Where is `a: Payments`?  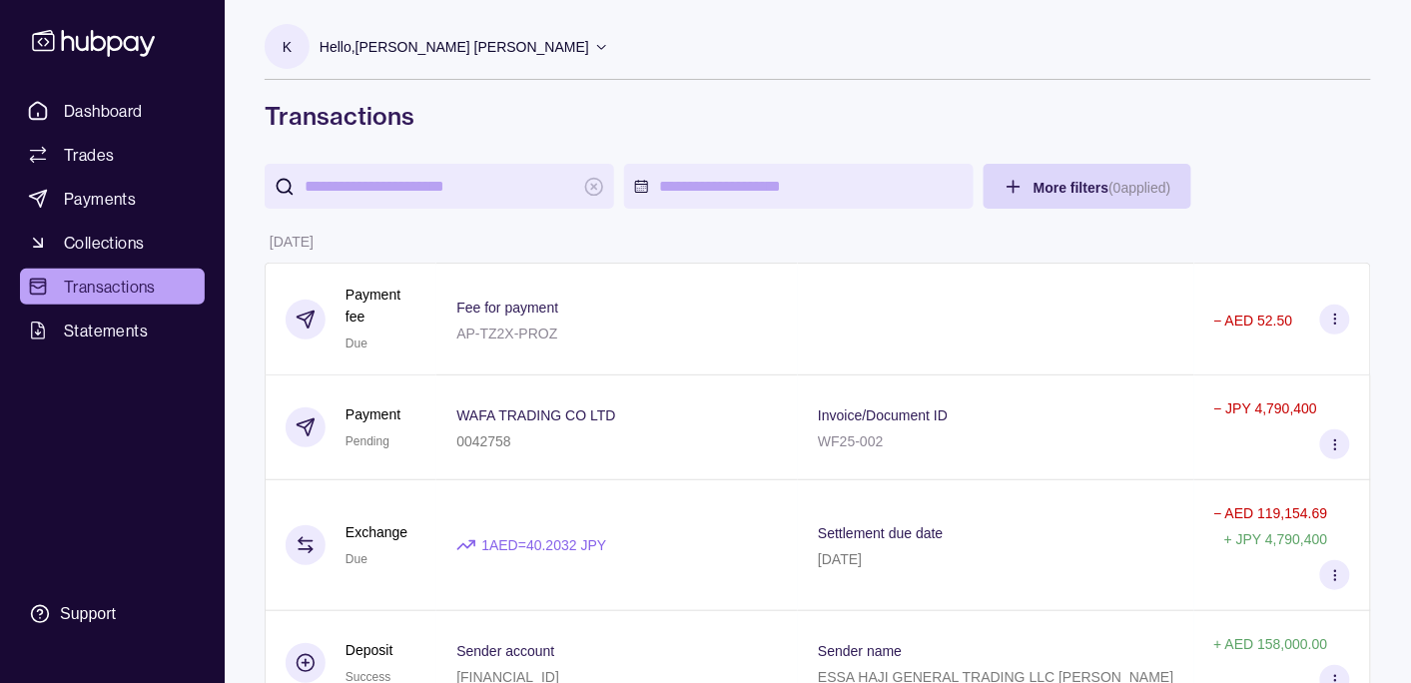
a: Payments is located at coordinates (112, 199).